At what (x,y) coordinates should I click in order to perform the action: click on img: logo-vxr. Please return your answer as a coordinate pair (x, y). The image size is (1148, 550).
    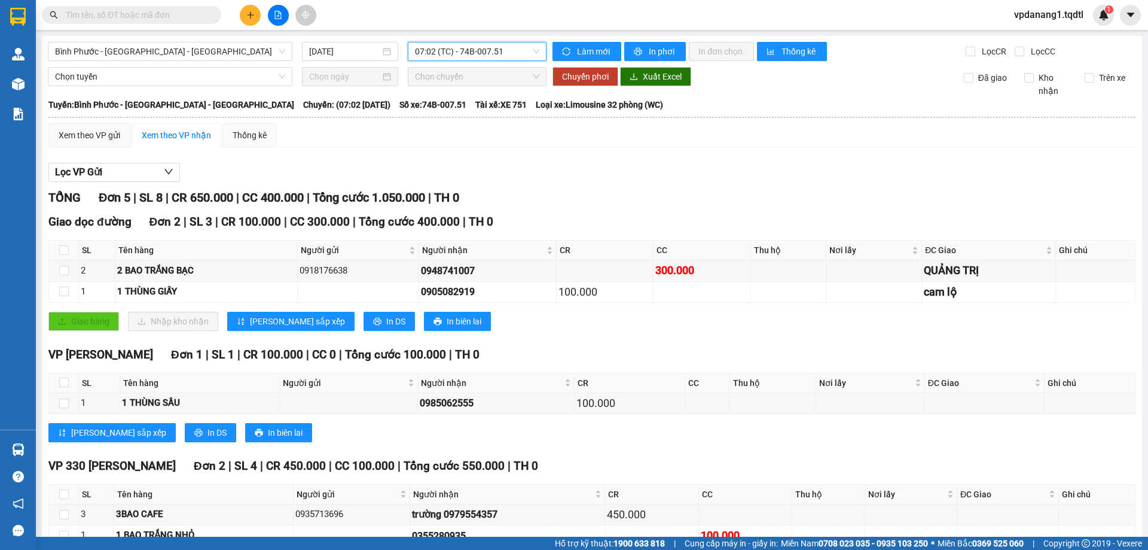
    Looking at the image, I should click on (18, 17).